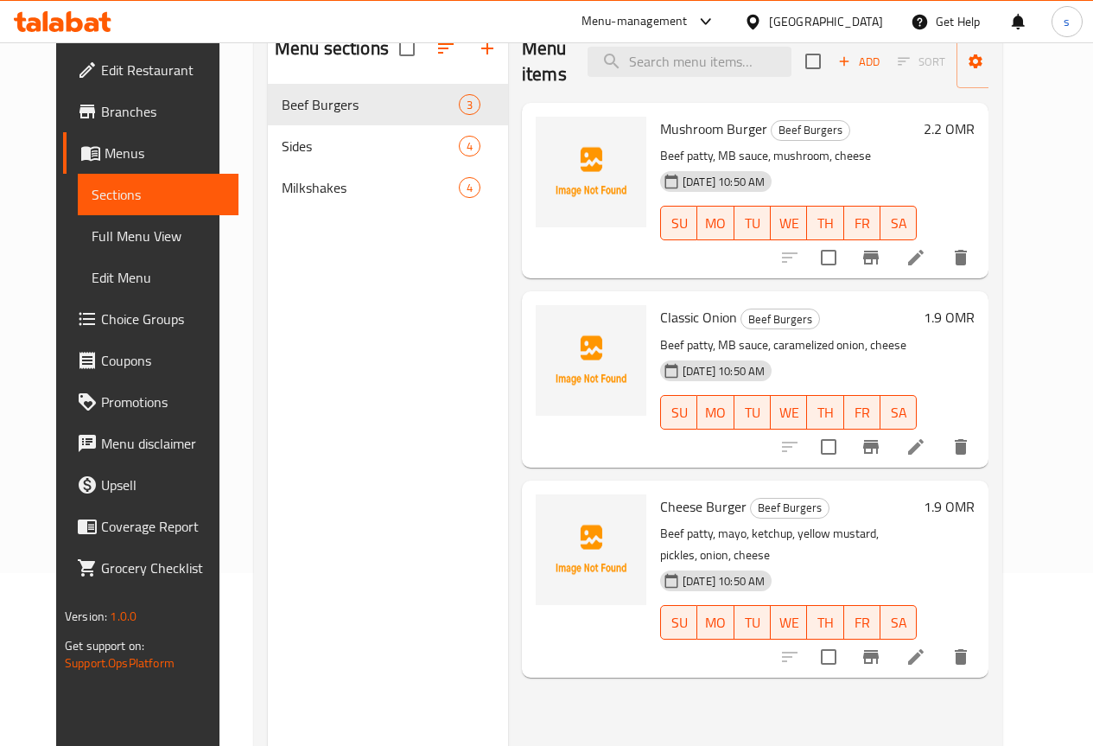 The height and width of the screenshot is (746, 1093). Describe the element at coordinates (788, 345) in the screenshot. I see `p: Beef patty, MB sauce, caramelized onion, cheese` at that location.